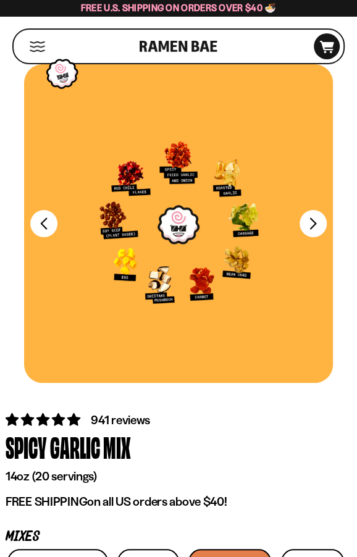  What do you see at coordinates (178, 7) in the screenshot?
I see `span: Free U.S. Shipping on Orders over $40 🍜` at bounding box center [178, 7].